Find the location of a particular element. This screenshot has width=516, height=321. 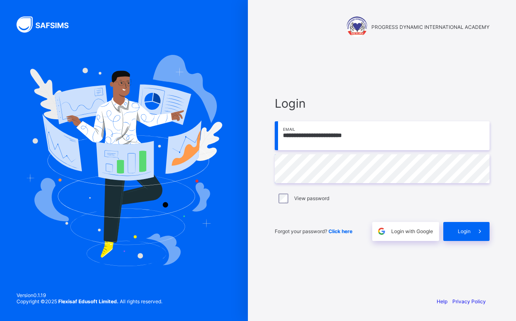

a: Help is located at coordinates (442, 302).